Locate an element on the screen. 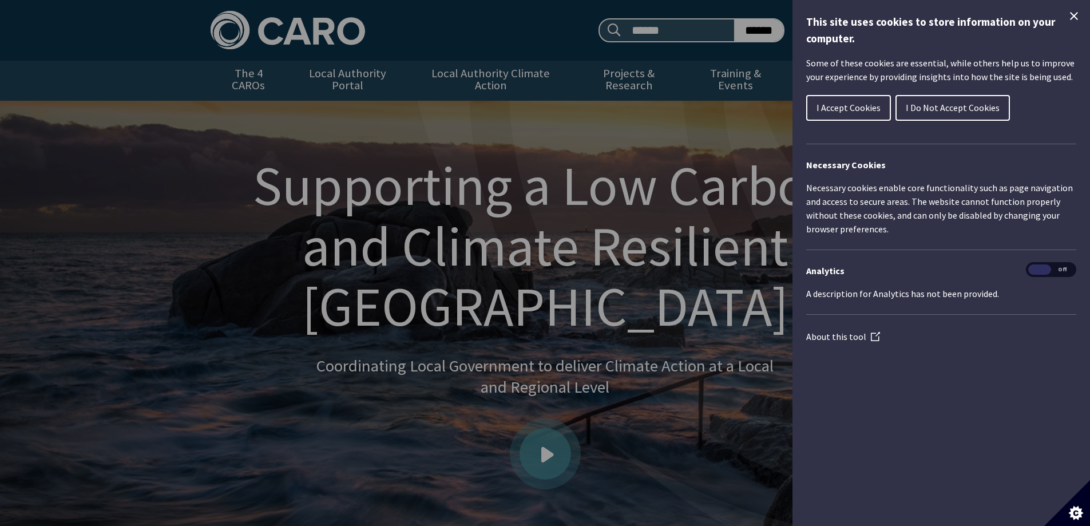  button: Set cookie preferences is located at coordinates (1067, 503).